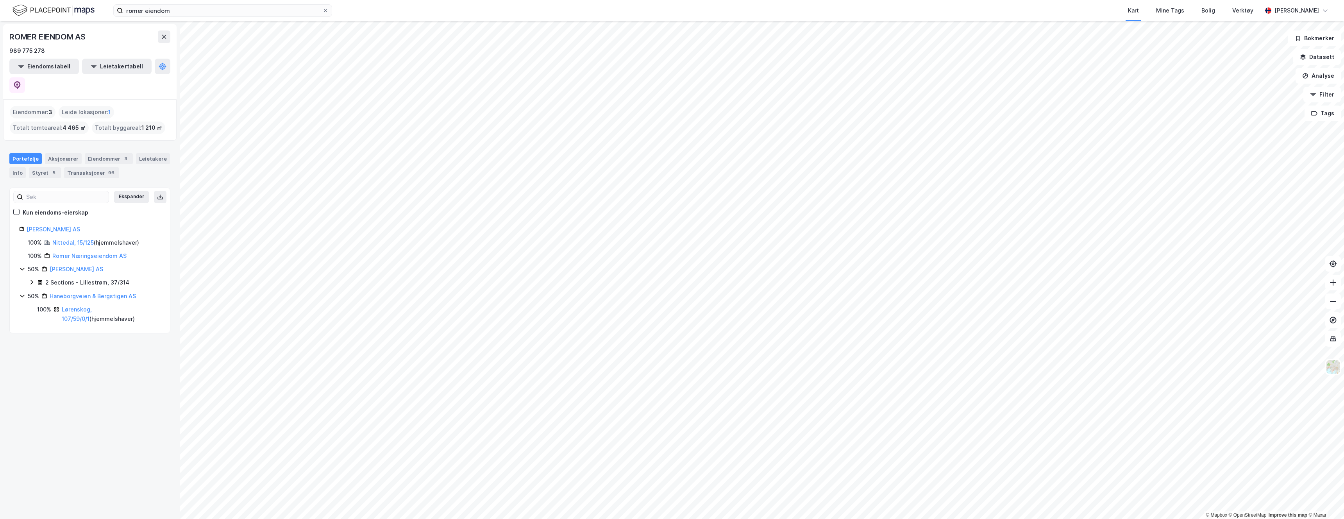 The width and height of the screenshot is (1344, 519). Describe the element at coordinates (25, 159) in the screenshot. I see `div: Portefølje` at that location.